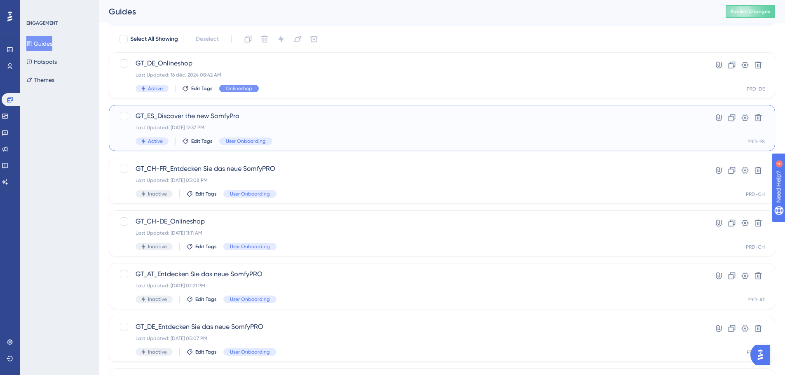 The image size is (785, 375). I want to click on span: Onlineshop, so click(239, 89).